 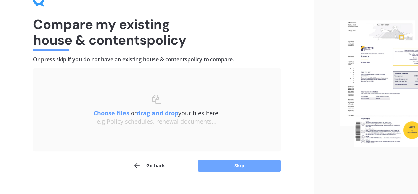 I want to click on u: Choose files, so click(x=111, y=113).